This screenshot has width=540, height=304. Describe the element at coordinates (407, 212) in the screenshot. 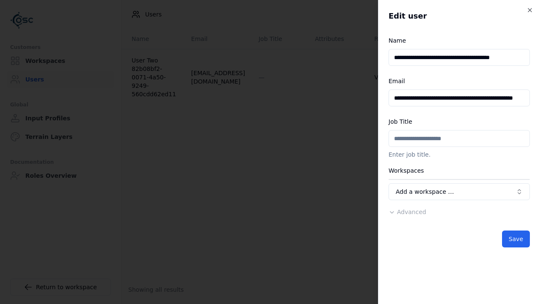

I see `button: Advanced` at that location.